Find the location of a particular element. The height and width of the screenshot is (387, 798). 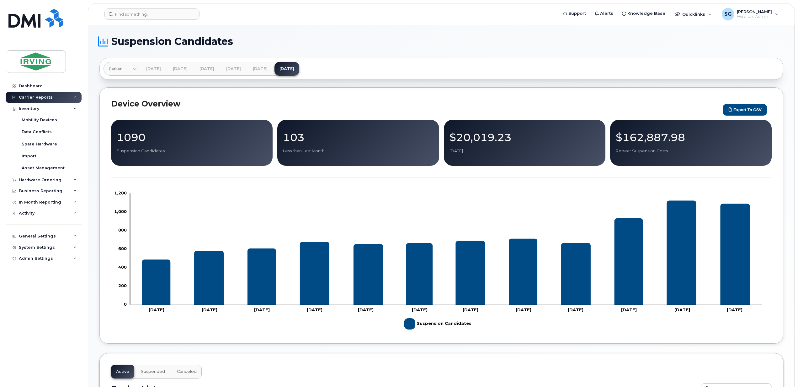

p: Suspension Candidates is located at coordinates (192, 151).